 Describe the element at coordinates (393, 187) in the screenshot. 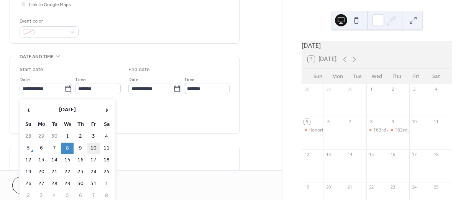

I see `div: 23` at that location.